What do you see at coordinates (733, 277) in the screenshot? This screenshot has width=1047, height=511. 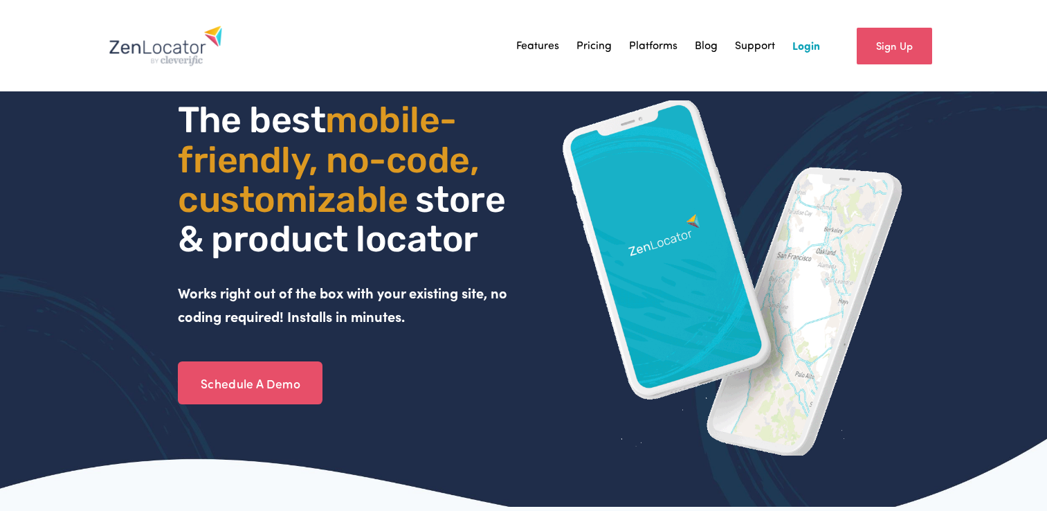 I see `img: ZenLocator phone mockup gif` at bounding box center [733, 277].